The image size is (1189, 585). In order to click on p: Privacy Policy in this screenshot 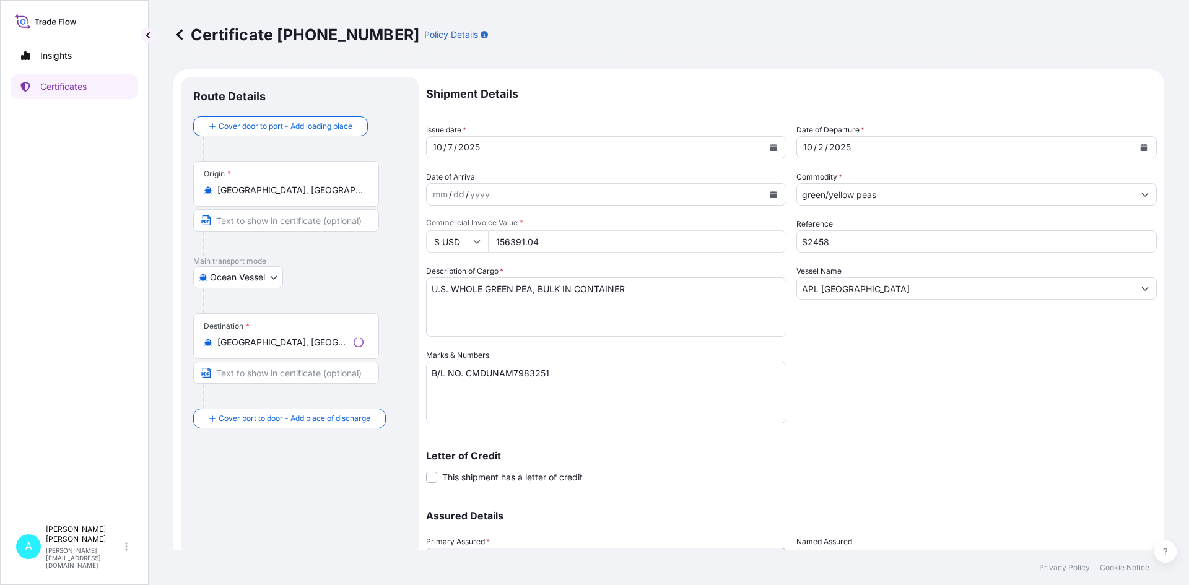, I will do `click(1064, 568)`.